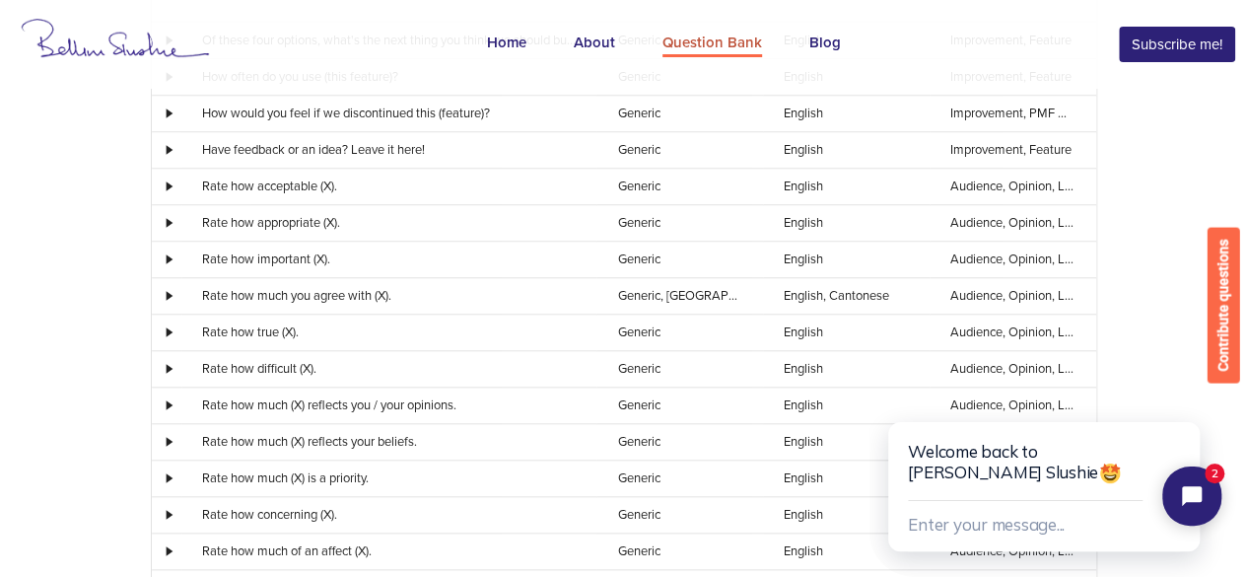 The width and height of the screenshot is (1247, 577). I want to click on div: Home, so click(507, 44).